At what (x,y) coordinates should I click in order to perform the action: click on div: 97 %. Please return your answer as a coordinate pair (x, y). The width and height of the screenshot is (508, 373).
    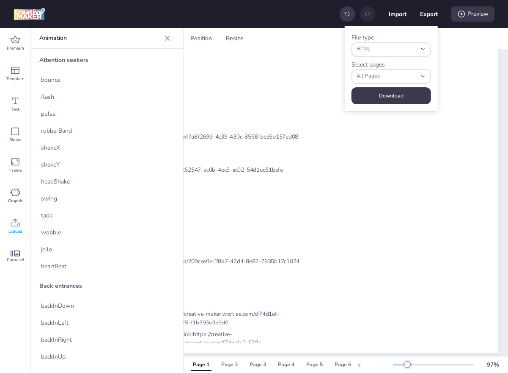
    Looking at the image, I should click on (493, 364).